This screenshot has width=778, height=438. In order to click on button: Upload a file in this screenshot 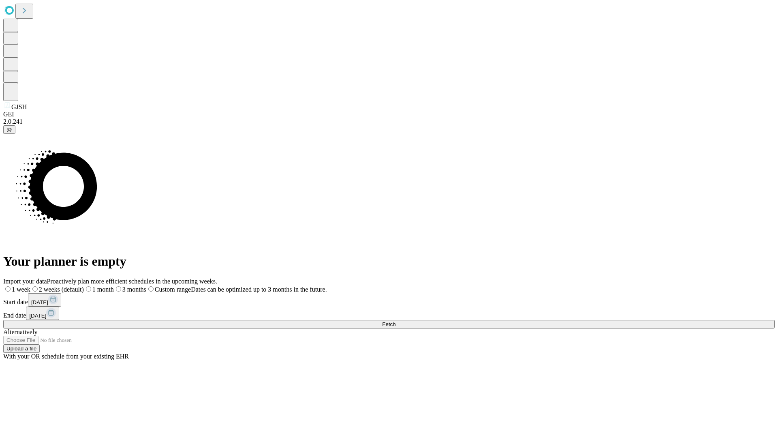, I will do `click(21, 348)`.